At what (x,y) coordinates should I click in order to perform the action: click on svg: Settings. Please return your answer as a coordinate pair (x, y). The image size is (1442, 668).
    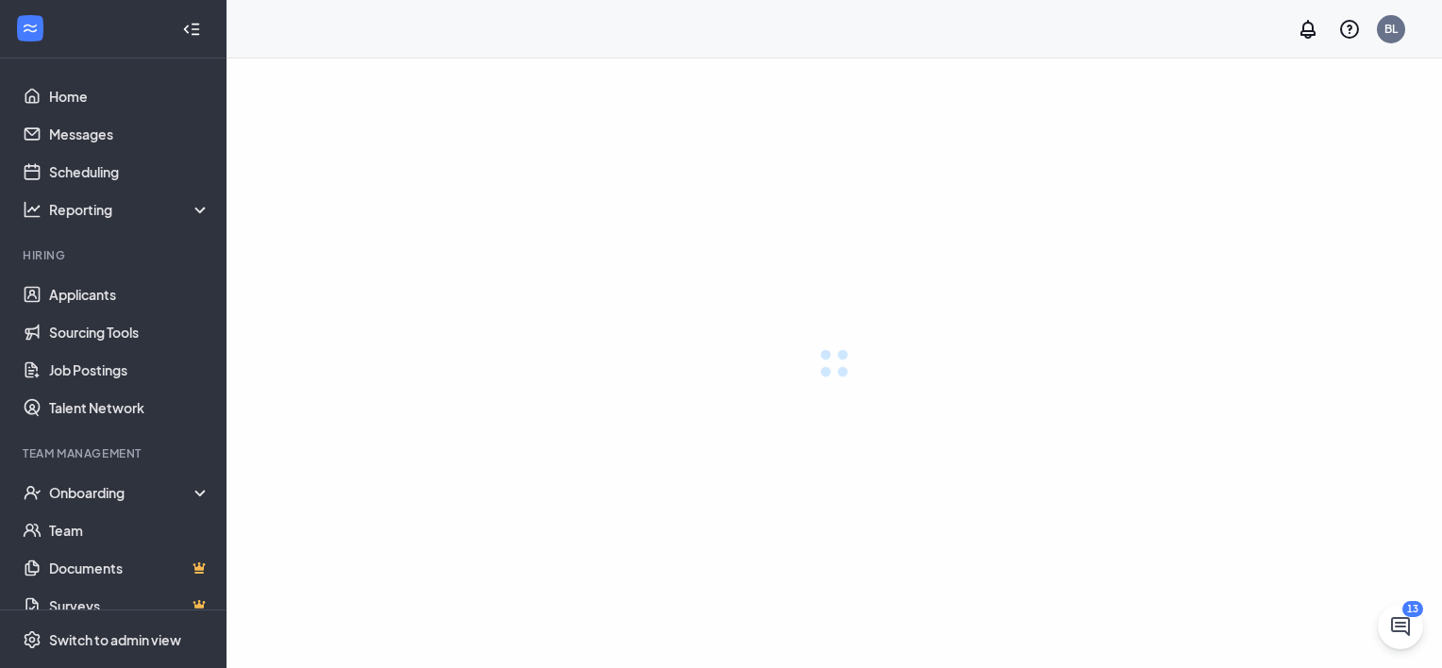
    Looking at the image, I should click on (32, 640).